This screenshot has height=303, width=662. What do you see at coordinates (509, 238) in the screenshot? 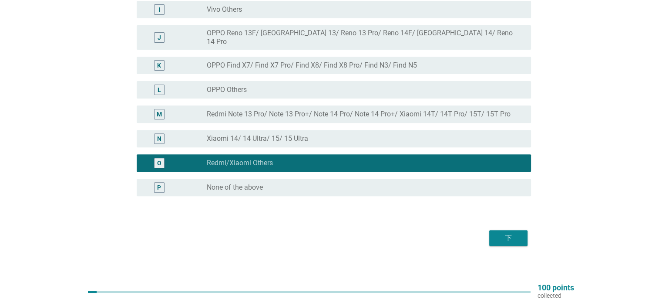
I see `div: 下` at bounding box center [509, 238].